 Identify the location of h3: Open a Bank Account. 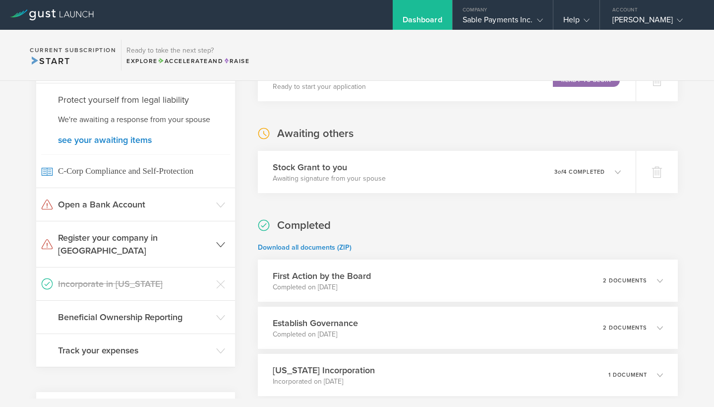
(134, 204).